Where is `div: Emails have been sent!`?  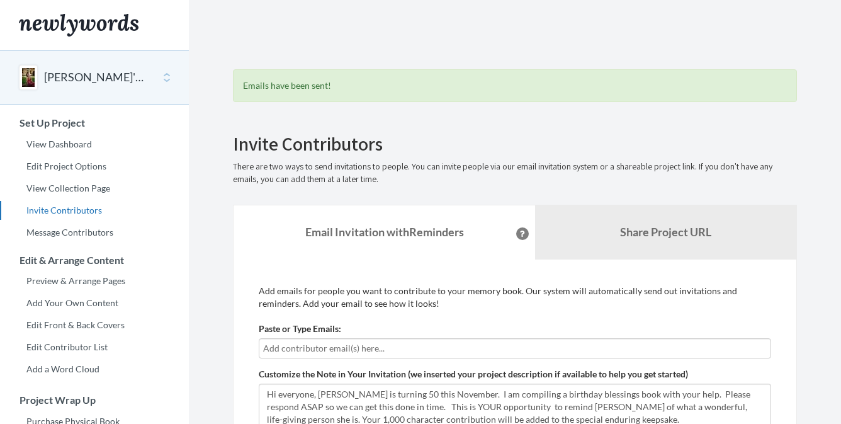 div: Emails have been sent! is located at coordinates (515, 86).